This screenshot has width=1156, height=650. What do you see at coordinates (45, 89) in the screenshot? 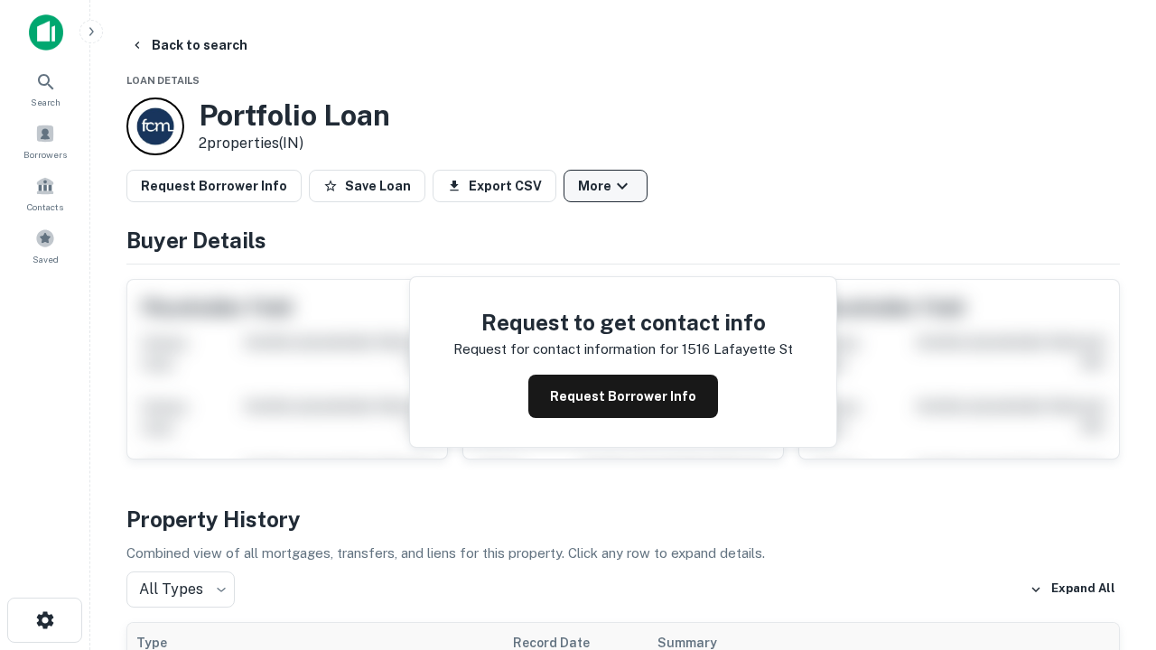
I see `a: Search` at bounding box center [45, 89].